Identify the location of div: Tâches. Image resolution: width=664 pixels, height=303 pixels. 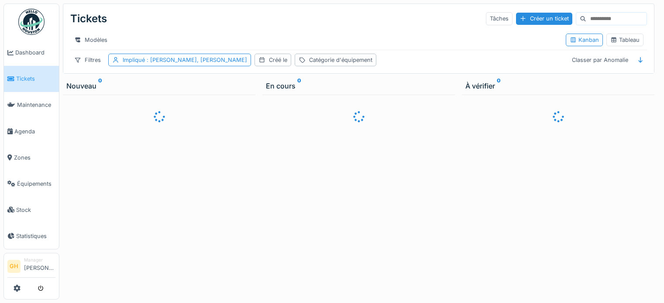
(499, 18).